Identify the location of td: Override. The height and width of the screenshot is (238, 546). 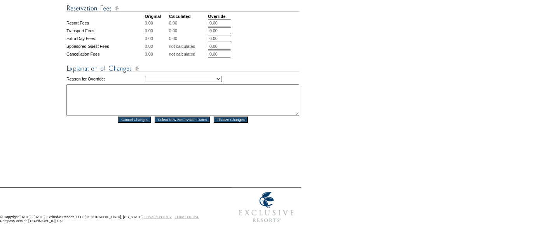
(225, 16).